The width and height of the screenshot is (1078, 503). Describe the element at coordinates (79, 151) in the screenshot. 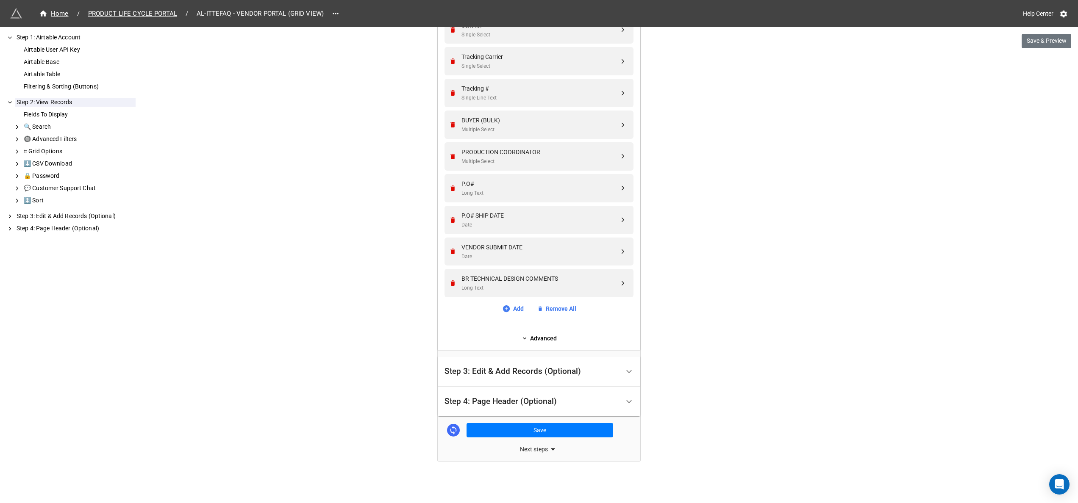

I see `div: ⌗ Grid Options` at that location.